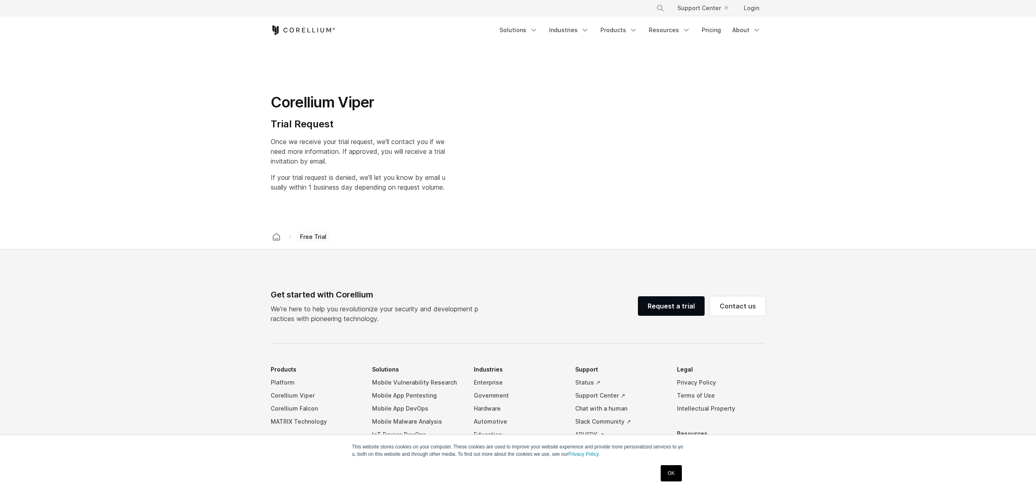 The width and height of the screenshot is (1036, 492). Describe the element at coordinates (584, 454) in the screenshot. I see `a: Privacy Policy.` at that location.